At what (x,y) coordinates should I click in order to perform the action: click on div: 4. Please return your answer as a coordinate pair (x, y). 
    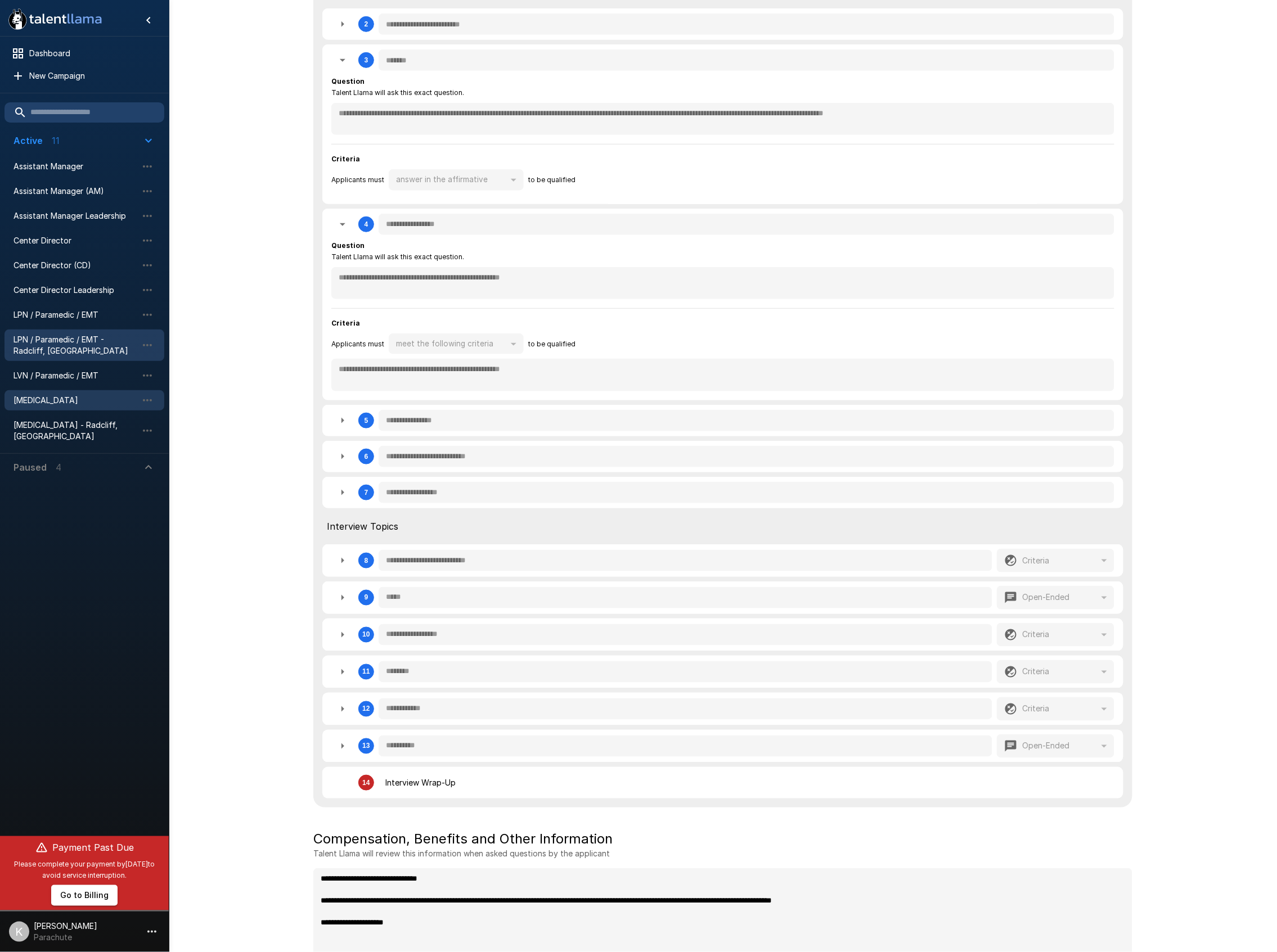
    Looking at the image, I should click on (366, 225).